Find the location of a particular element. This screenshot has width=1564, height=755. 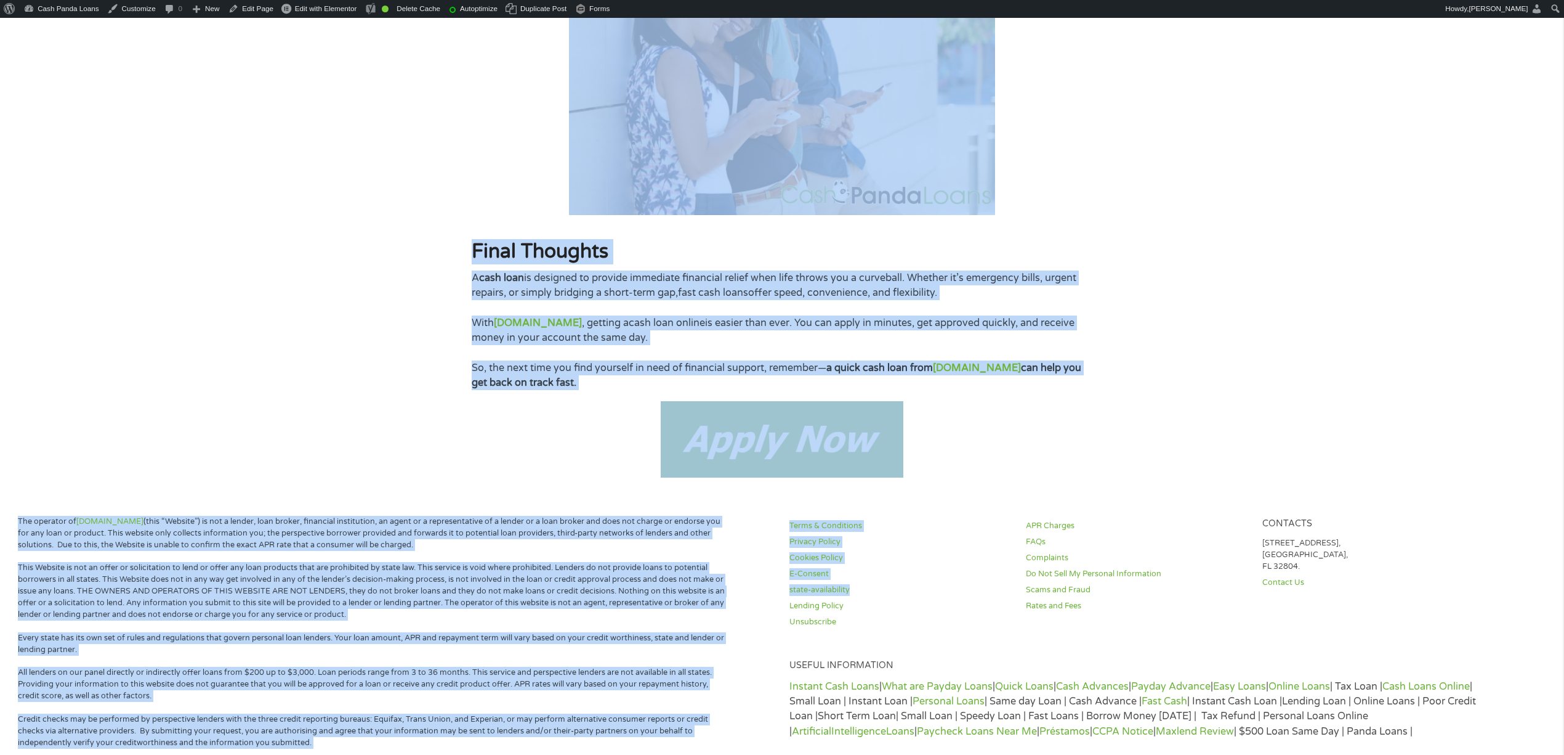

p: Every state has its own set of rules and regulations that govern personal loan lenders. Your loan... is located at coordinates (372, 644).